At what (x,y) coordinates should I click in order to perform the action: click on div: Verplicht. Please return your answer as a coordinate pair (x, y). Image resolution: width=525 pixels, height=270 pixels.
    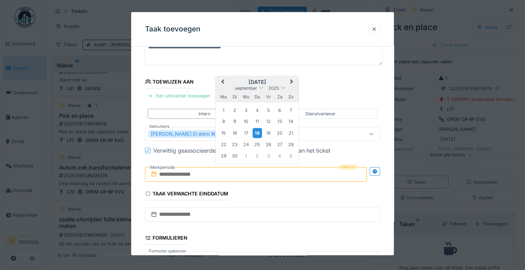
    Looking at the image, I should click on (348, 167).